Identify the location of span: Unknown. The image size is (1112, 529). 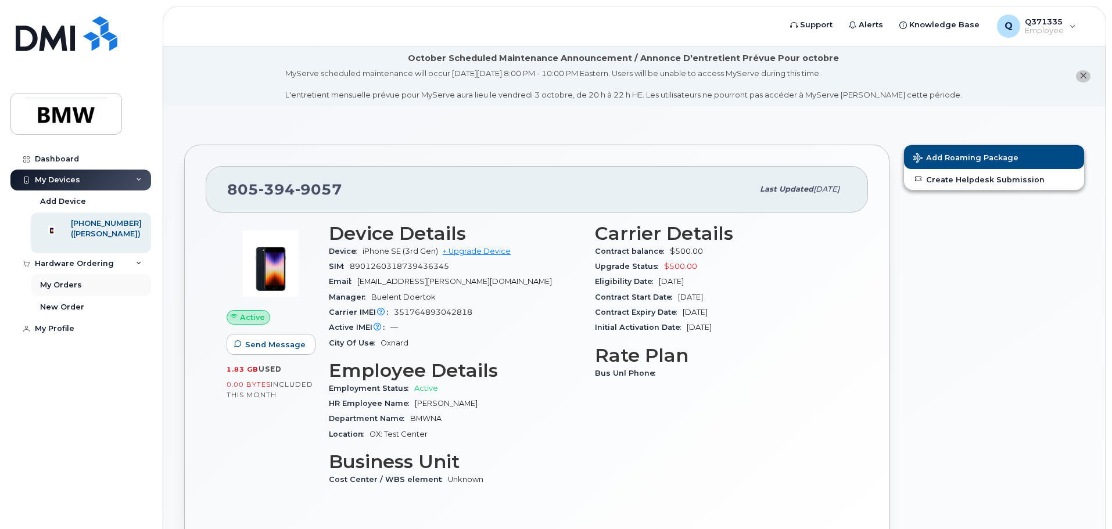
(465, 479).